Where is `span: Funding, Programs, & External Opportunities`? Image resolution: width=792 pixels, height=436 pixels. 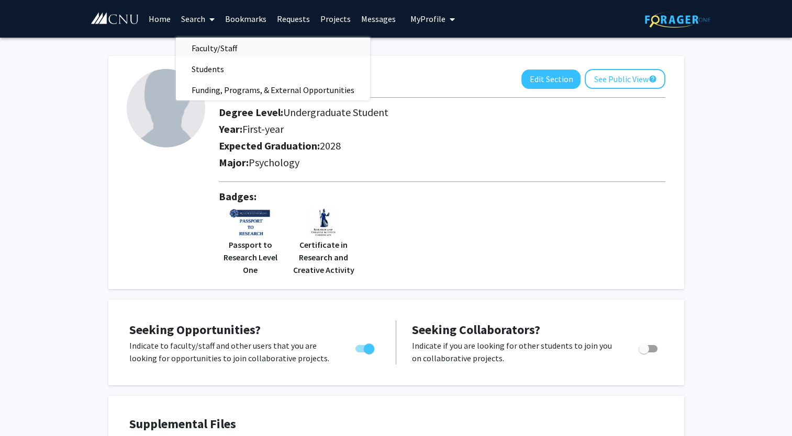 span: Funding, Programs, & External Opportunities is located at coordinates (273, 90).